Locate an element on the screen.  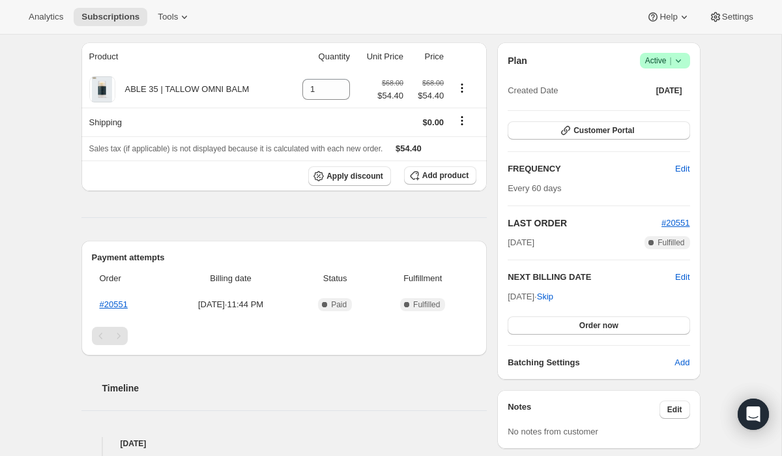
th: Quantity is located at coordinates (321, 57).